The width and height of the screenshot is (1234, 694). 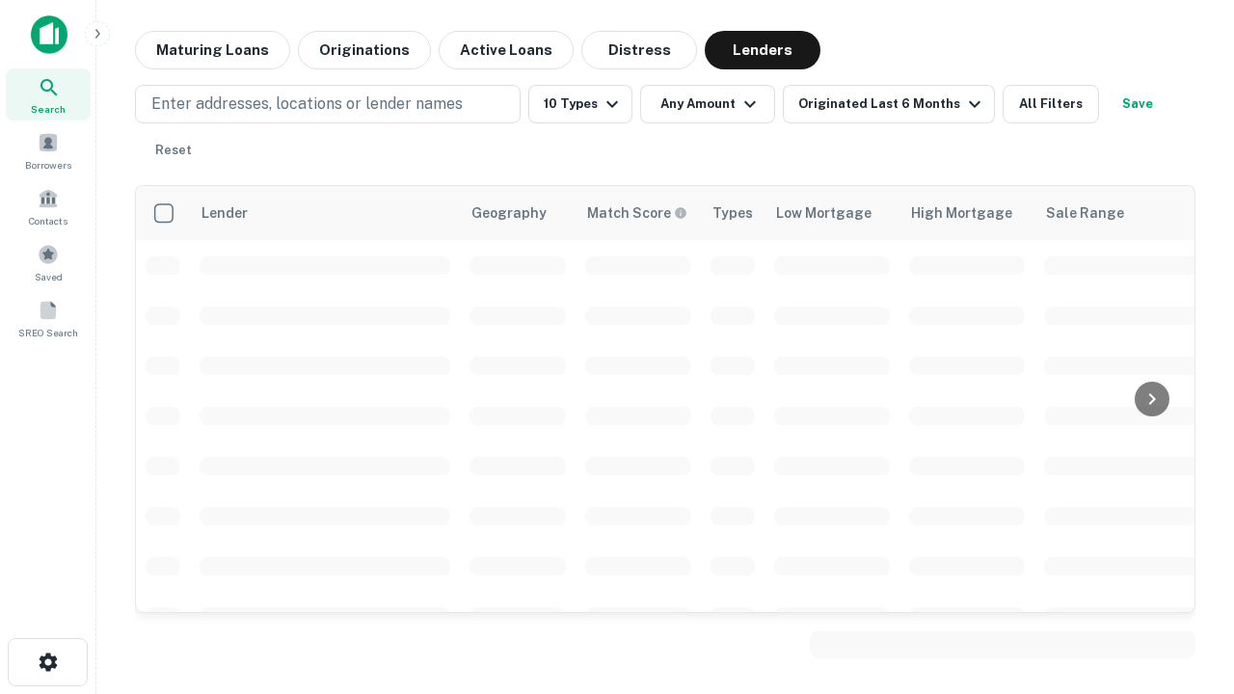 I want to click on div: Originated Last 6 Months, so click(x=892, y=104).